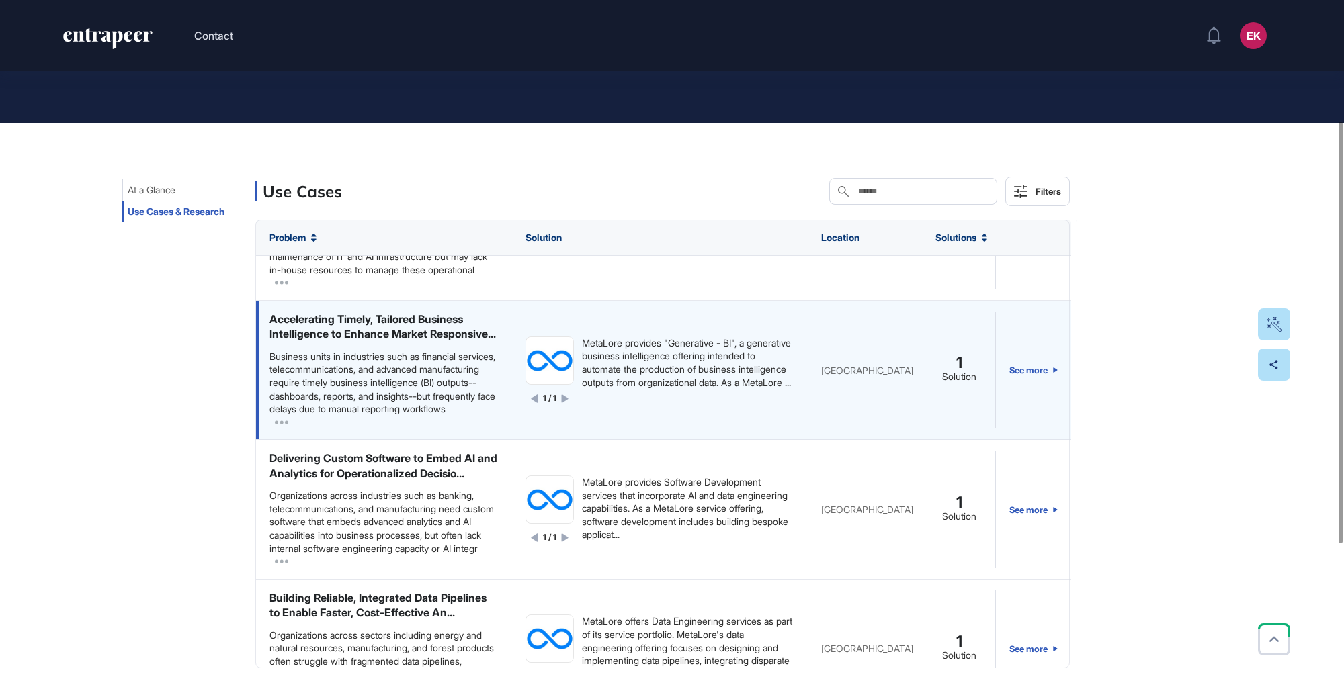 This screenshot has width=1344, height=689. What do you see at coordinates (384, 522) in the screenshot?
I see `div: Organizations across industries such as banking, telecommunications, and manufacturing need custo...` at bounding box center [384, 522].